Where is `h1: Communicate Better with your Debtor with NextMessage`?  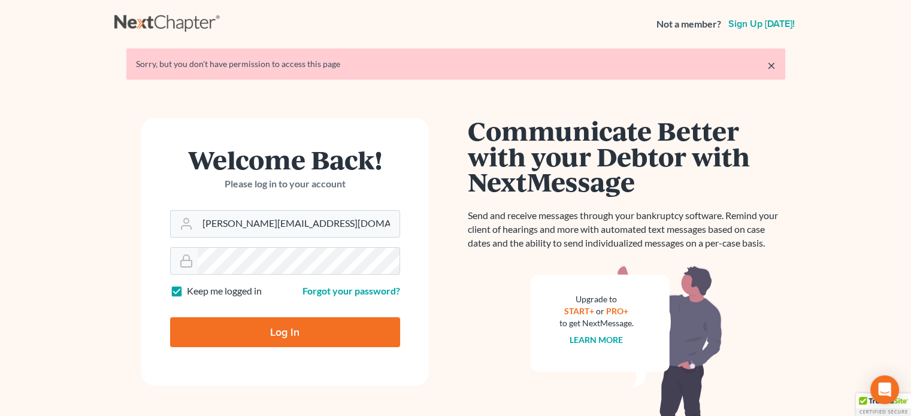 h1: Communicate Better with your Debtor with NextMessage is located at coordinates (626, 156).